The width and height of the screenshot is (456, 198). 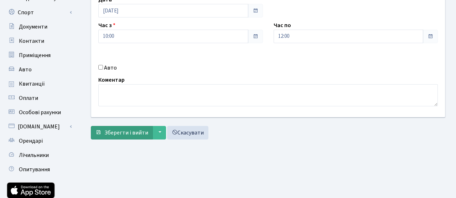 I want to click on label: Авто, so click(x=110, y=68).